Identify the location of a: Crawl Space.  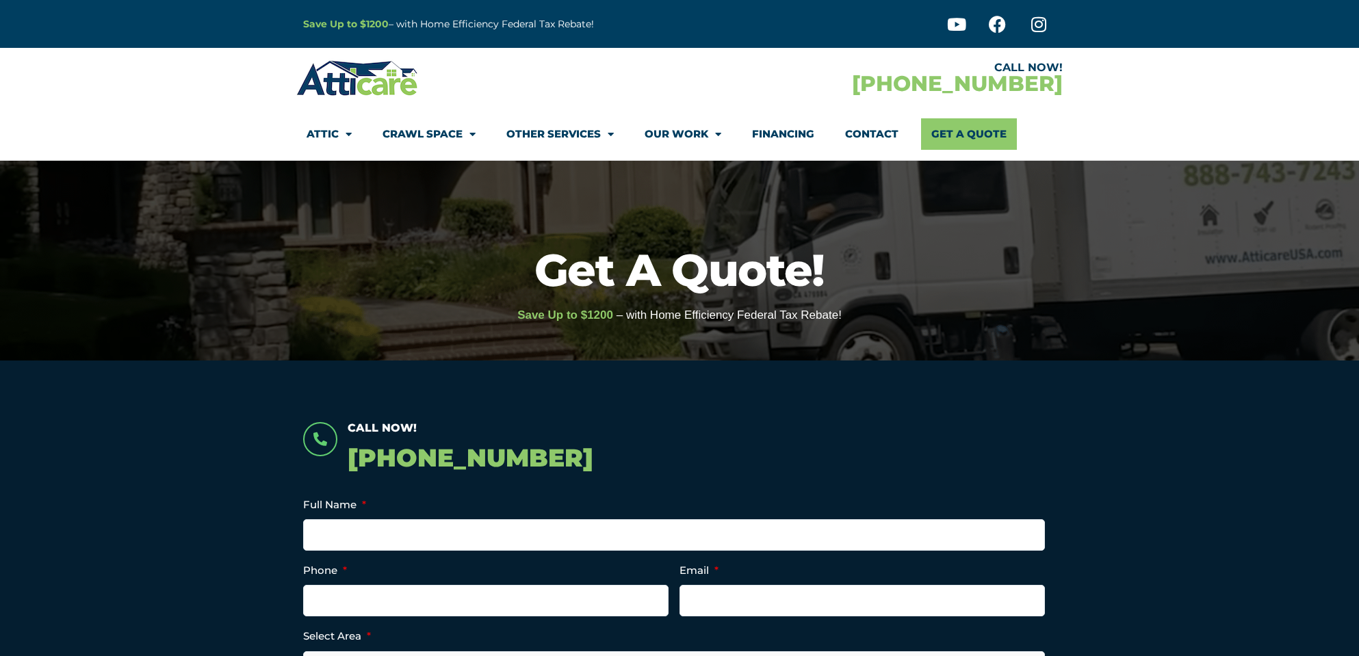
(429, 134).